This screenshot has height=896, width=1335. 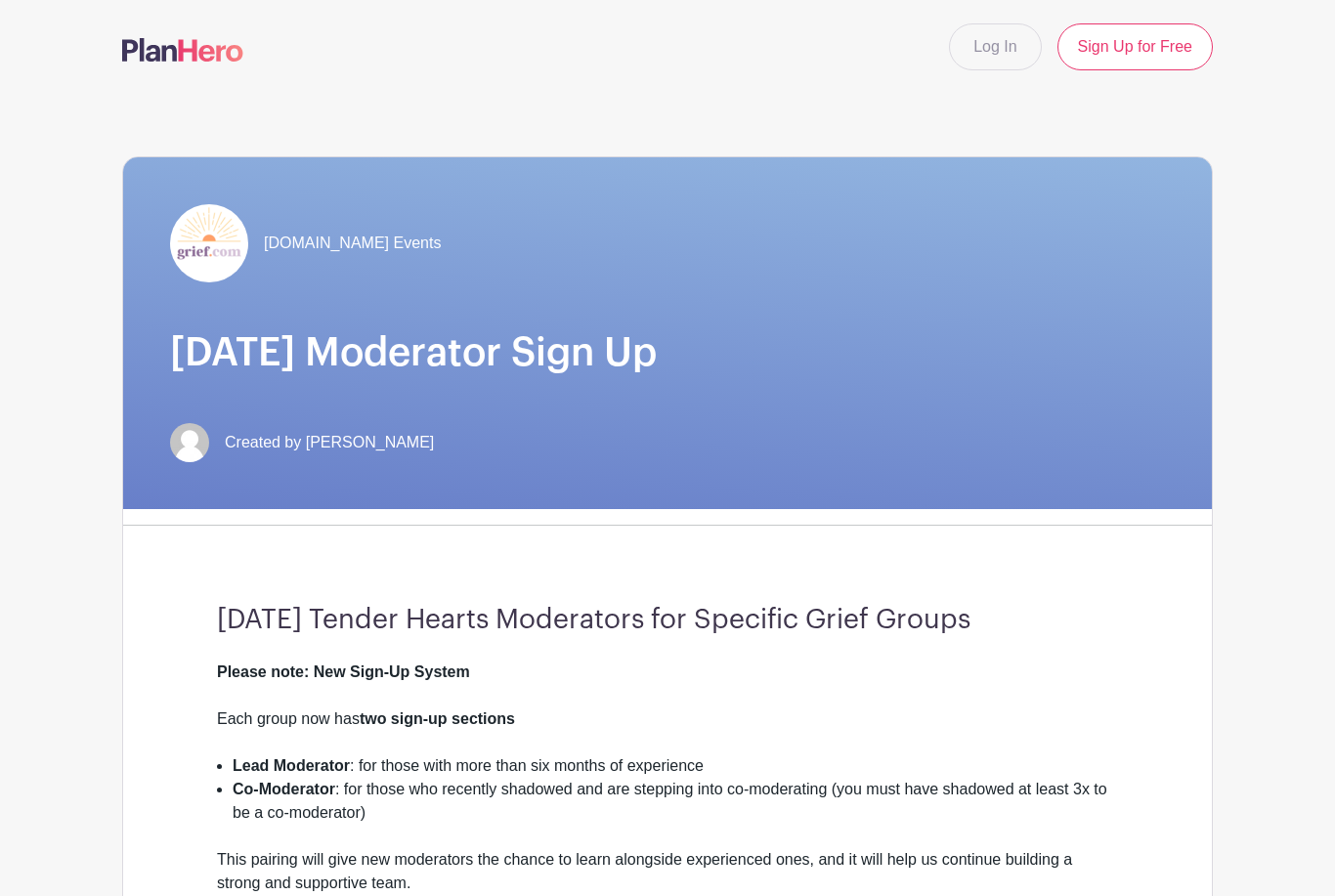 I want to click on strong: Lead Moderator, so click(x=291, y=765).